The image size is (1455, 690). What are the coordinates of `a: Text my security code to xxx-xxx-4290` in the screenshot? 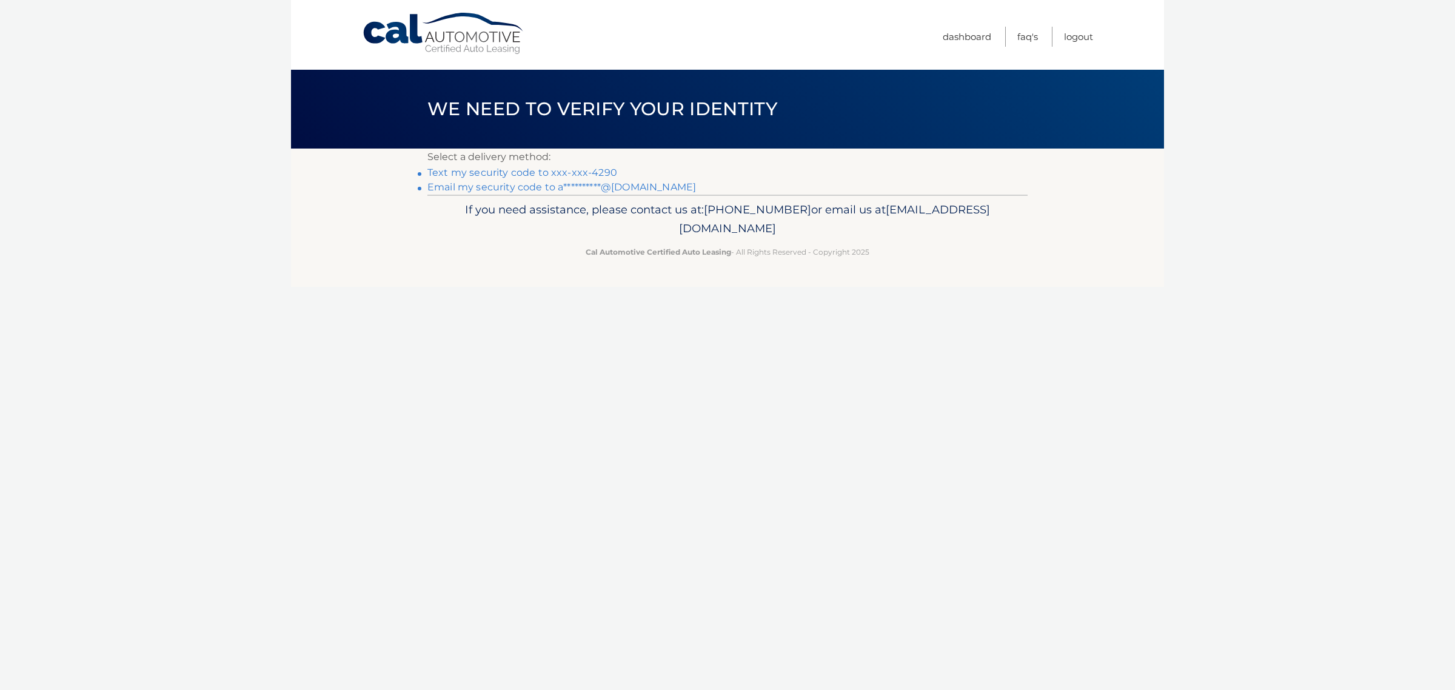 It's located at (522, 172).